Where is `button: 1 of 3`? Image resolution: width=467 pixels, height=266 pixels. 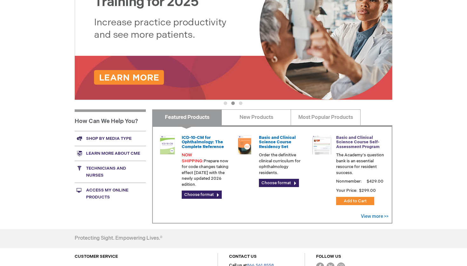 button: 1 of 3 is located at coordinates (225, 103).